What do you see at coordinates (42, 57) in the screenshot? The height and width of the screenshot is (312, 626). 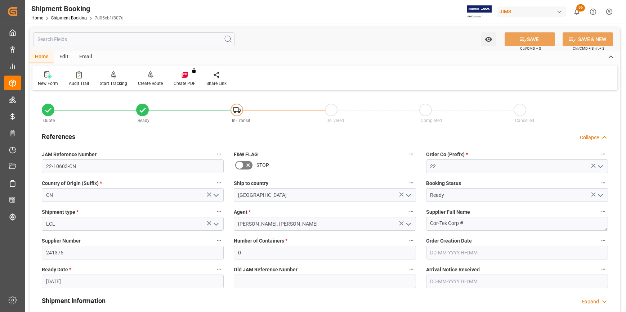 I see `div: Home` at bounding box center [42, 57].